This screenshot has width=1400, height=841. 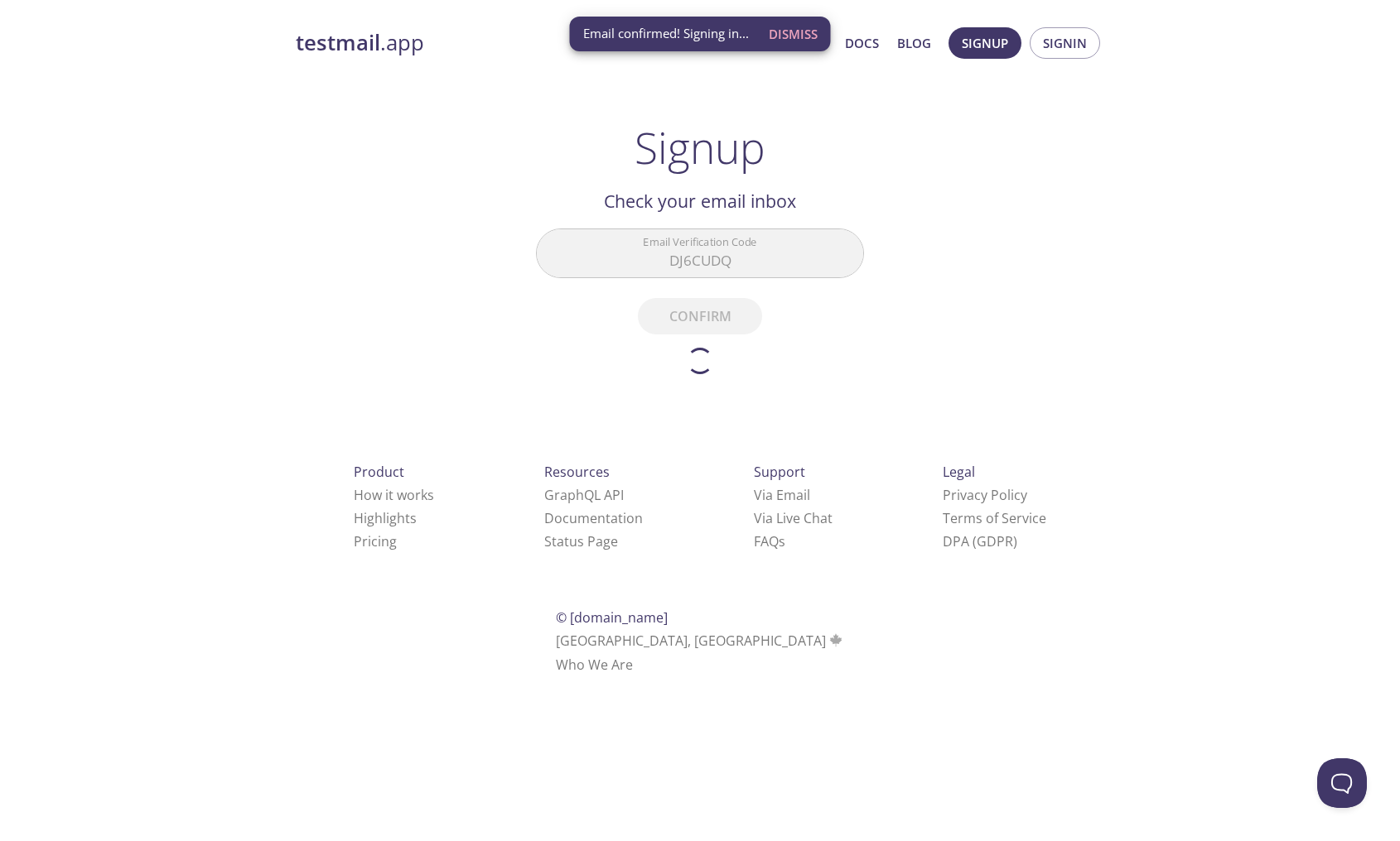 I want to click on button: Dismiss, so click(x=793, y=34).